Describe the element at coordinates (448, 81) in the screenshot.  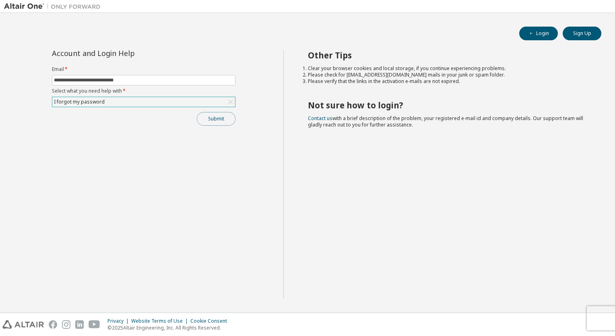
I see `li: Please verify that the links in the activation e-mails are not expired.` at that location.